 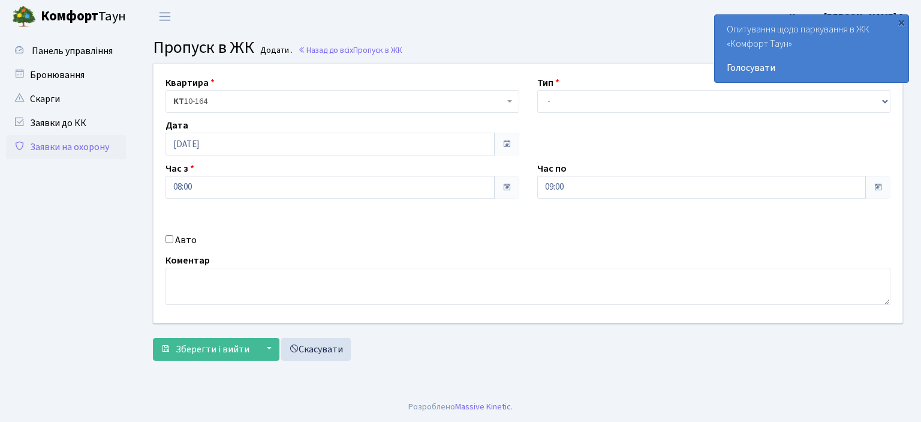 I want to click on button: Переключити навігацію, so click(x=165, y=16).